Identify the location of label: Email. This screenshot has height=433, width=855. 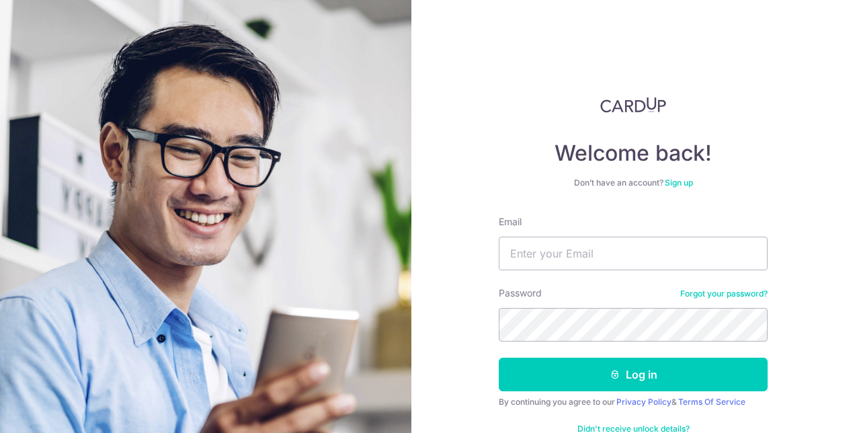
(510, 222).